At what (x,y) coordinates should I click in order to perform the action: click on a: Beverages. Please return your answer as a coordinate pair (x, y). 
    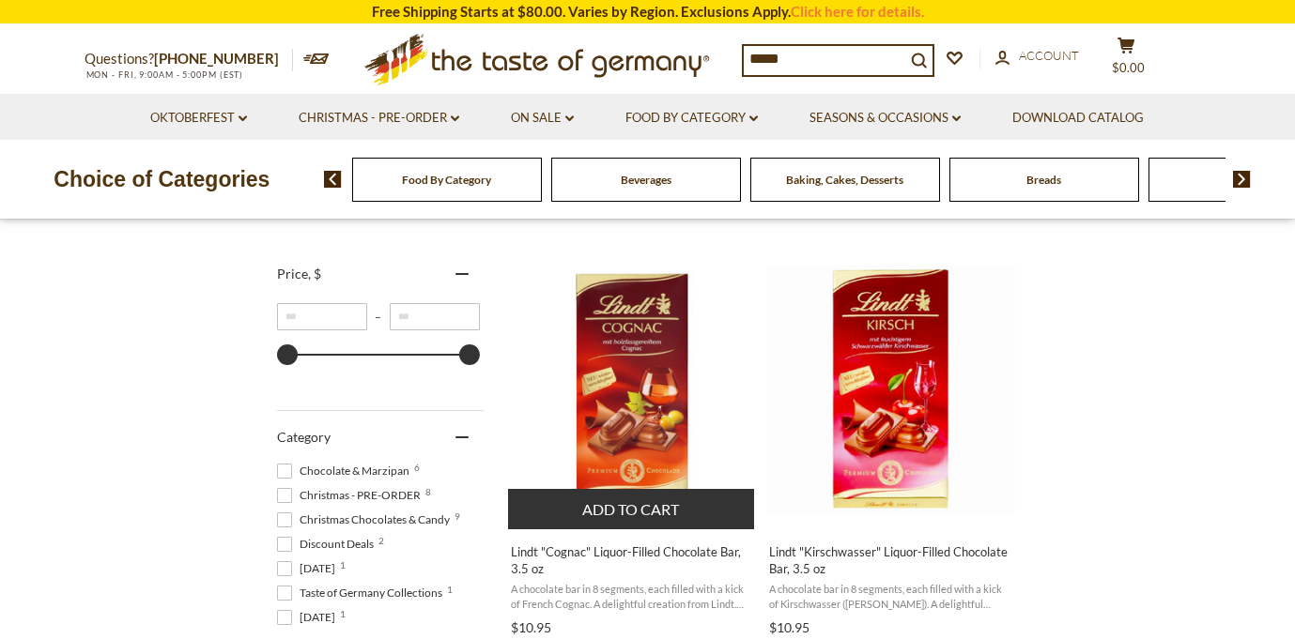
    Looking at the image, I should click on (646, 179).